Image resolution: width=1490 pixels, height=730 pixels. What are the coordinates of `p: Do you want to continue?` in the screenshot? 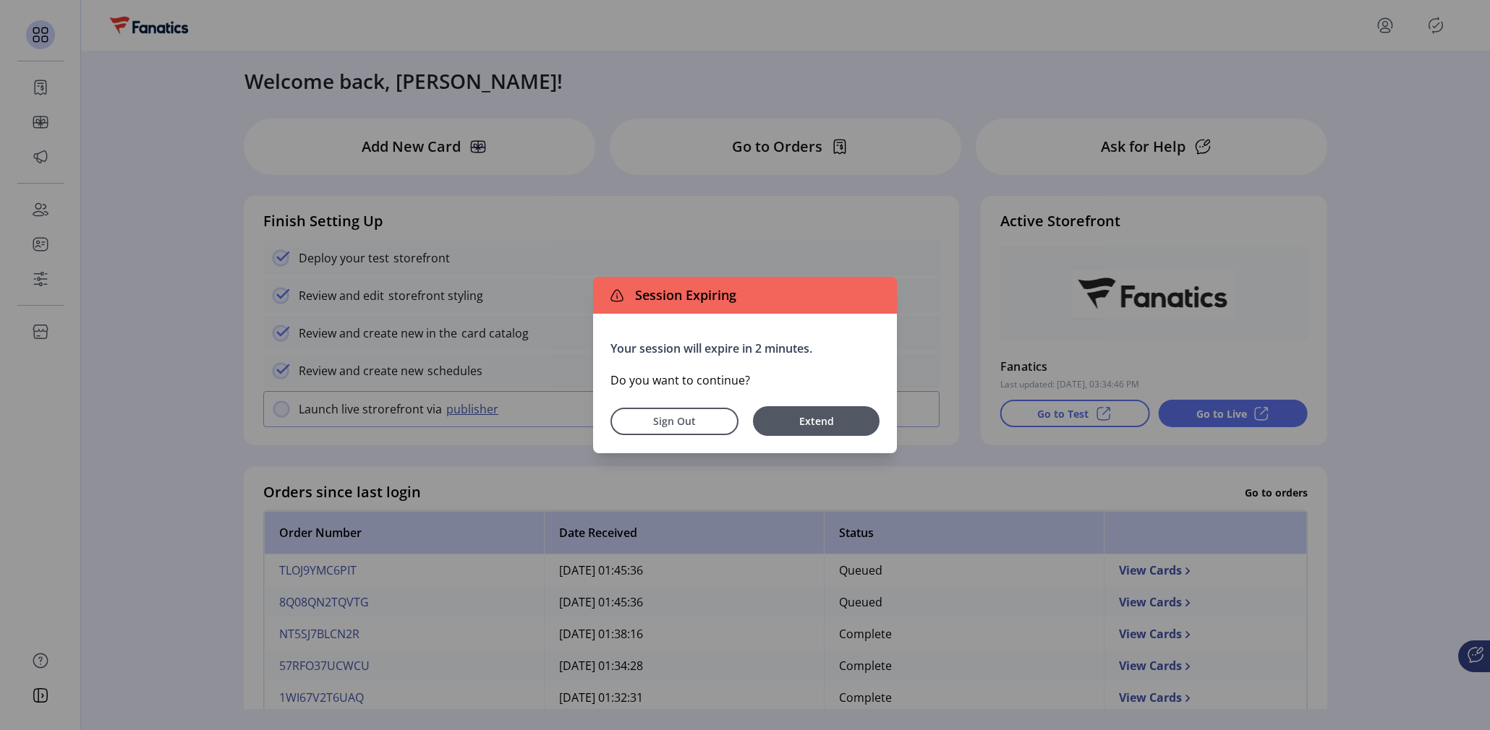 It's located at (745, 380).